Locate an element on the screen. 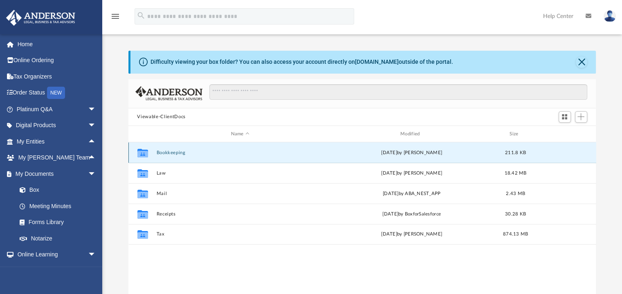 The width and height of the screenshot is (622, 294). button: Law is located at coordinates (240, 173).